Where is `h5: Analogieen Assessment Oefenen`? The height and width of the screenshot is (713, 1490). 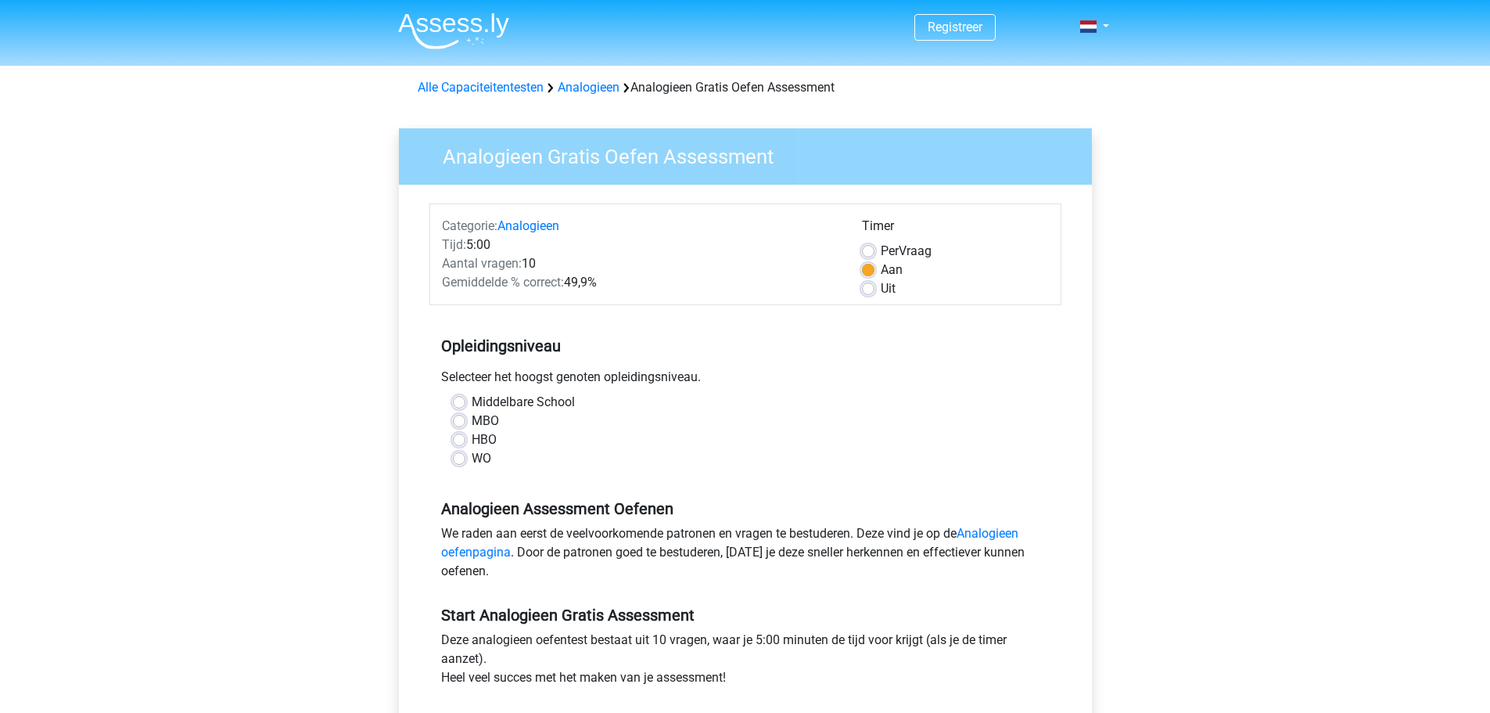
h5: Analogieen Assessment Oefenen is located at coordinates (746, 509).